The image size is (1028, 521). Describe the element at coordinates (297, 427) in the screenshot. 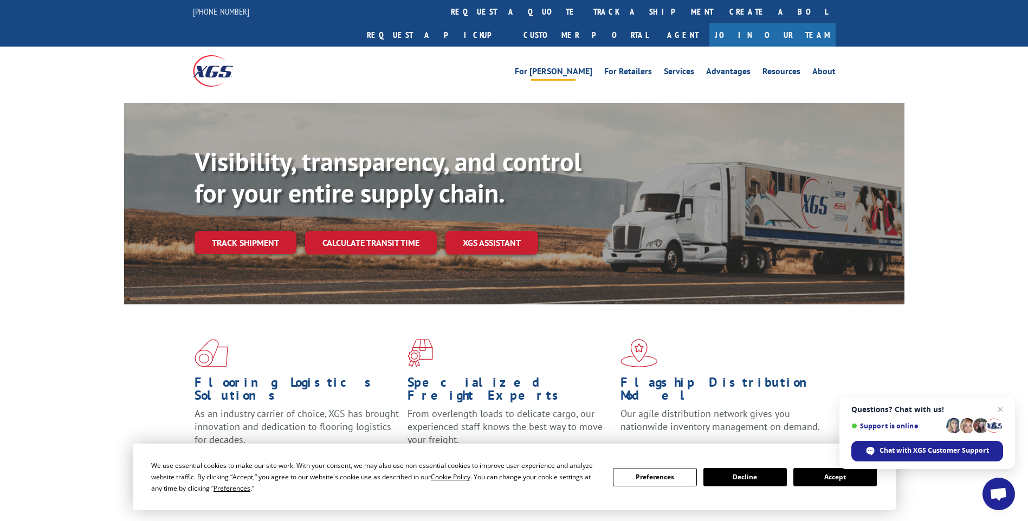

I see `span: As an industry carrier of choice, XGS has brought innovation and dedication to flooring logistics...` at that location.